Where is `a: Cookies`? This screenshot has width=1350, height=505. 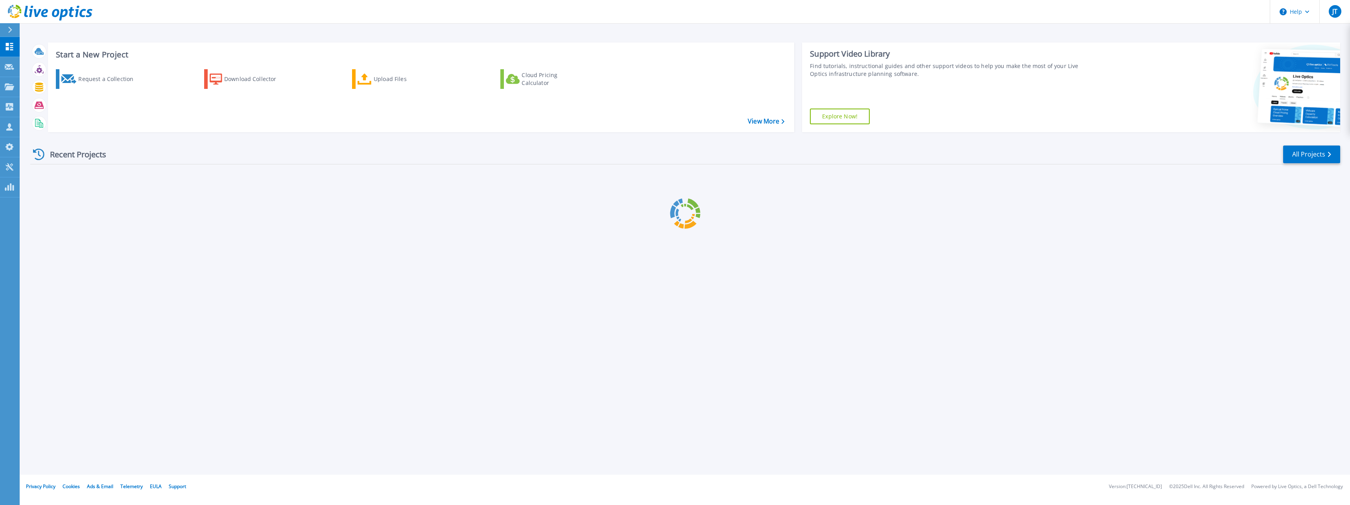
a: Cookies is located at coordinates (71, 486).